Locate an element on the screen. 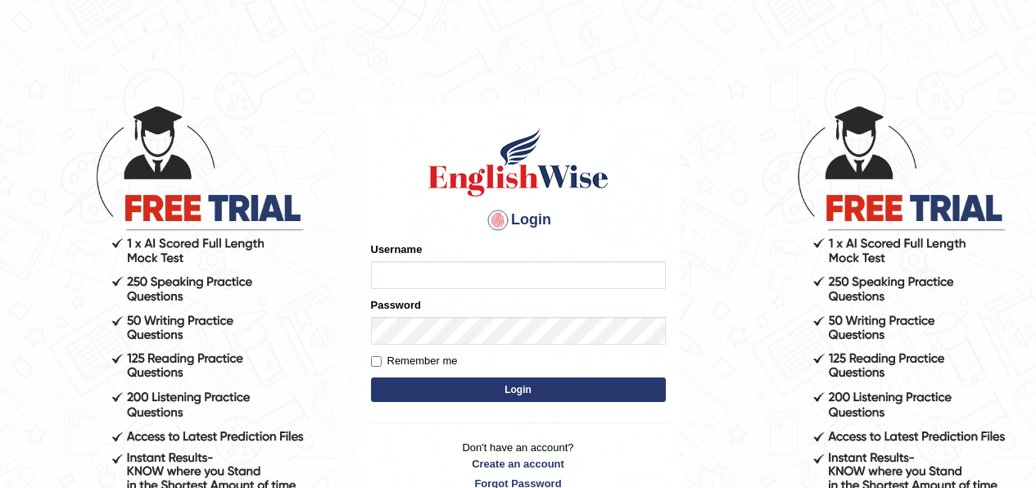 This screenshot has height=488, width=1036. label: Username is located at coordinates (396, 249).